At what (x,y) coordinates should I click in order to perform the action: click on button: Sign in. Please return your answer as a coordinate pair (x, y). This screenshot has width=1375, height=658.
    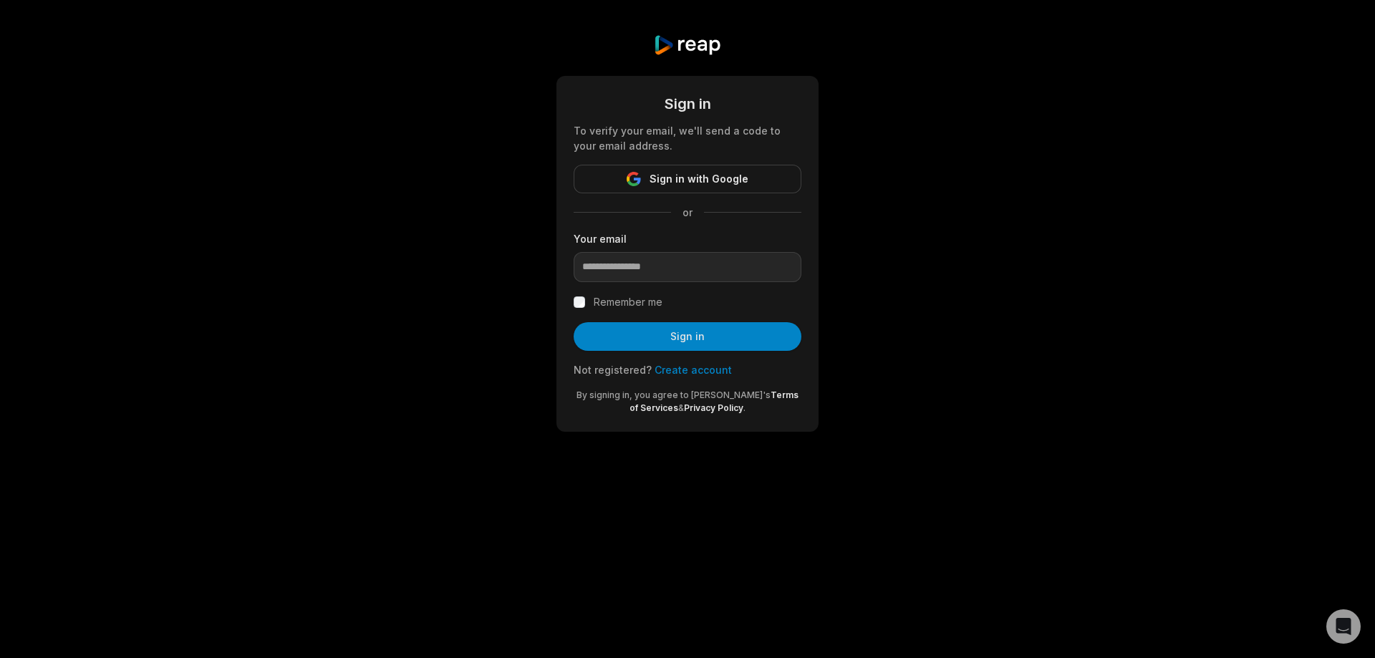
    Looking at the image, I should click on (687, 337).